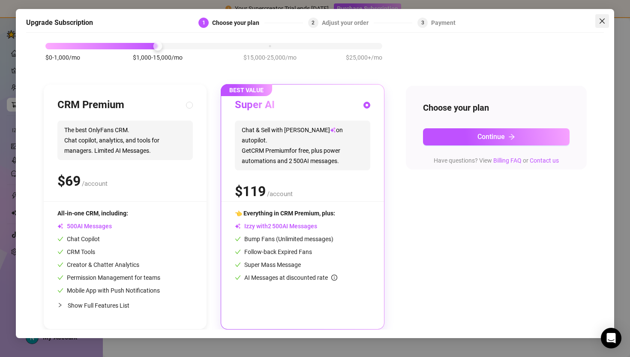 The width and height of the screenshot is (630, 357). Describe the element at coordinates (60, 305) in the screenshot. I see `span: collapsed` at that location.